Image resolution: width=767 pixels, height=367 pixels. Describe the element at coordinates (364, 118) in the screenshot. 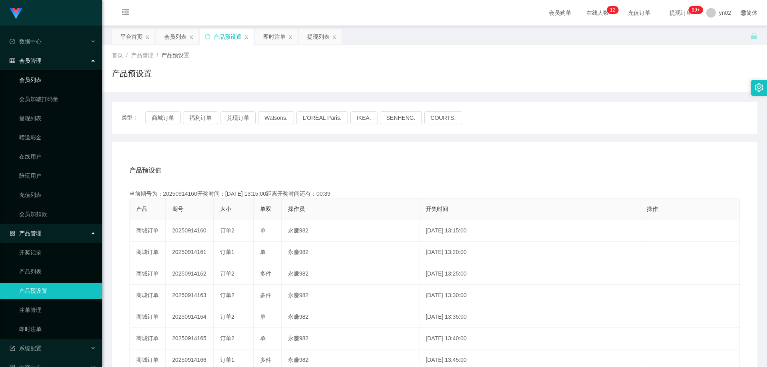

I see `button: IKEA.` at that location.